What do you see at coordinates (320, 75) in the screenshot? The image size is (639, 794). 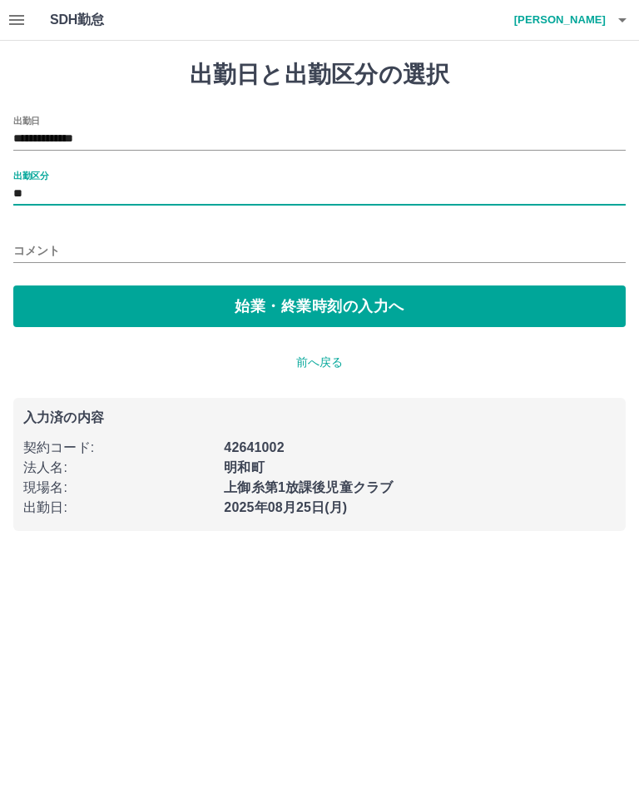 I see `h1: 出勤日と出勤区分の選択` at bounding box center [320, 75].